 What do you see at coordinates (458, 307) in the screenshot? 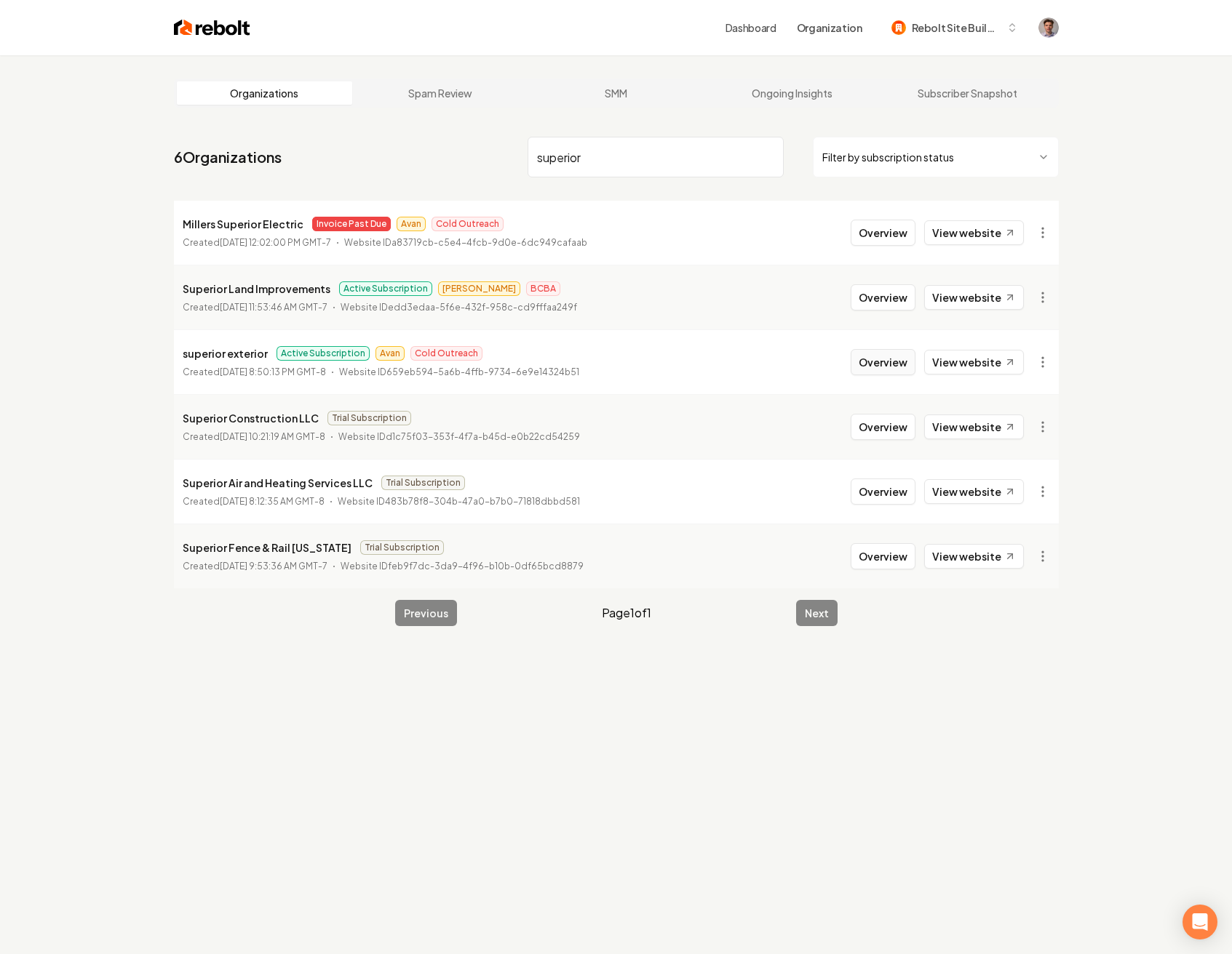
I see `p: Website ID edd3edaa-5f6e-432f-958c-cd9fffaa249f` at bounding box center [458, 307].